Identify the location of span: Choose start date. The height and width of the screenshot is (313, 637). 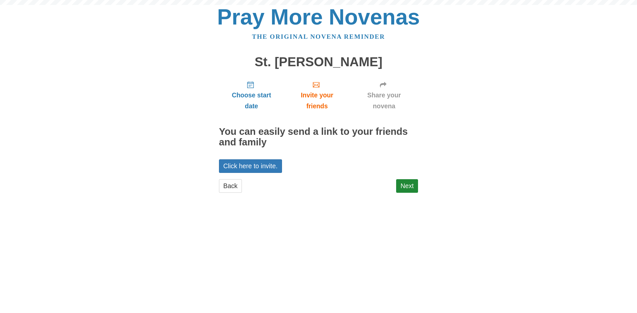
(251, 101).